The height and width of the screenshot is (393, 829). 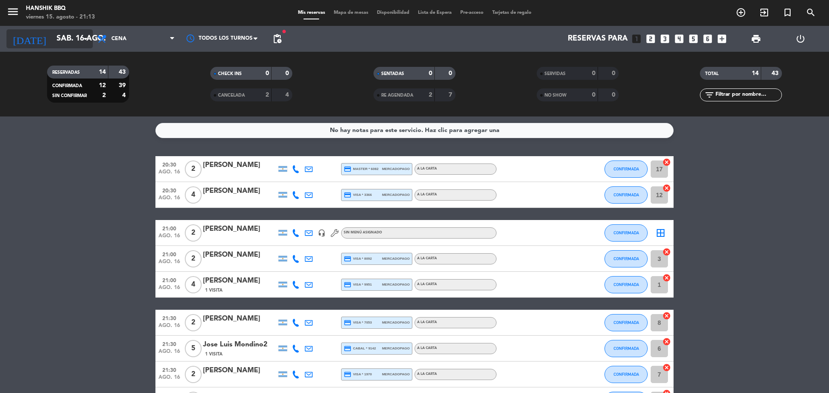 What do you see at coordinates (651, 39) in the screenshot?
I see `i: looks_two` at bounding box center [651, 39].